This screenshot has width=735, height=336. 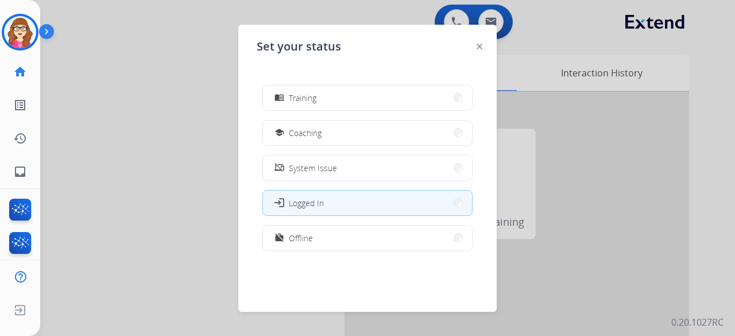 I want to click on mat-icon: list_alt, so click(x=20, y=105).